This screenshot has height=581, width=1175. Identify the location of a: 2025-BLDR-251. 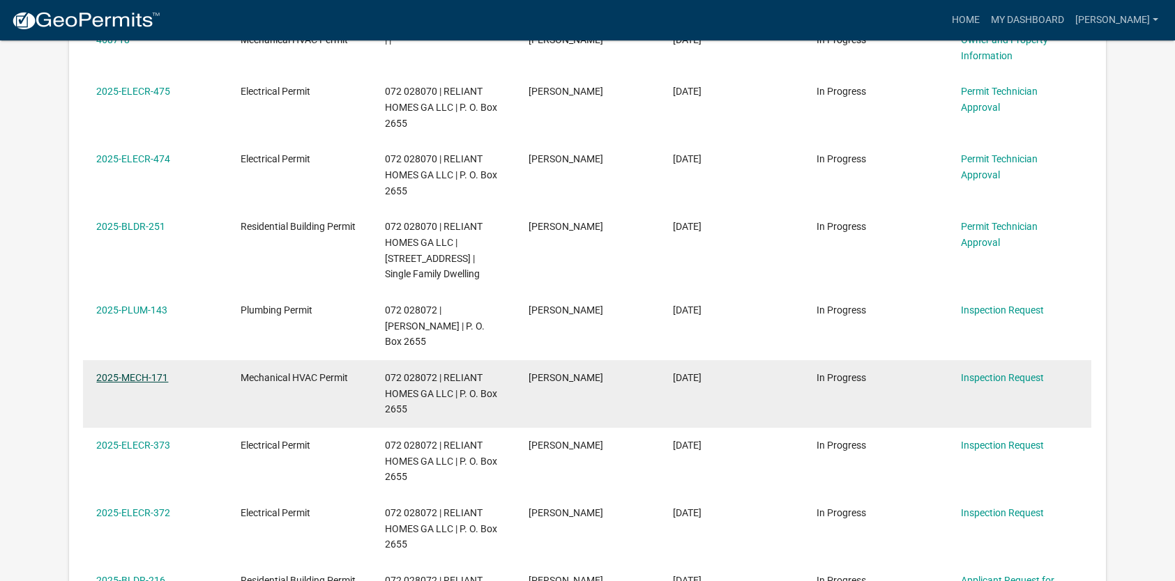
(130, 227).